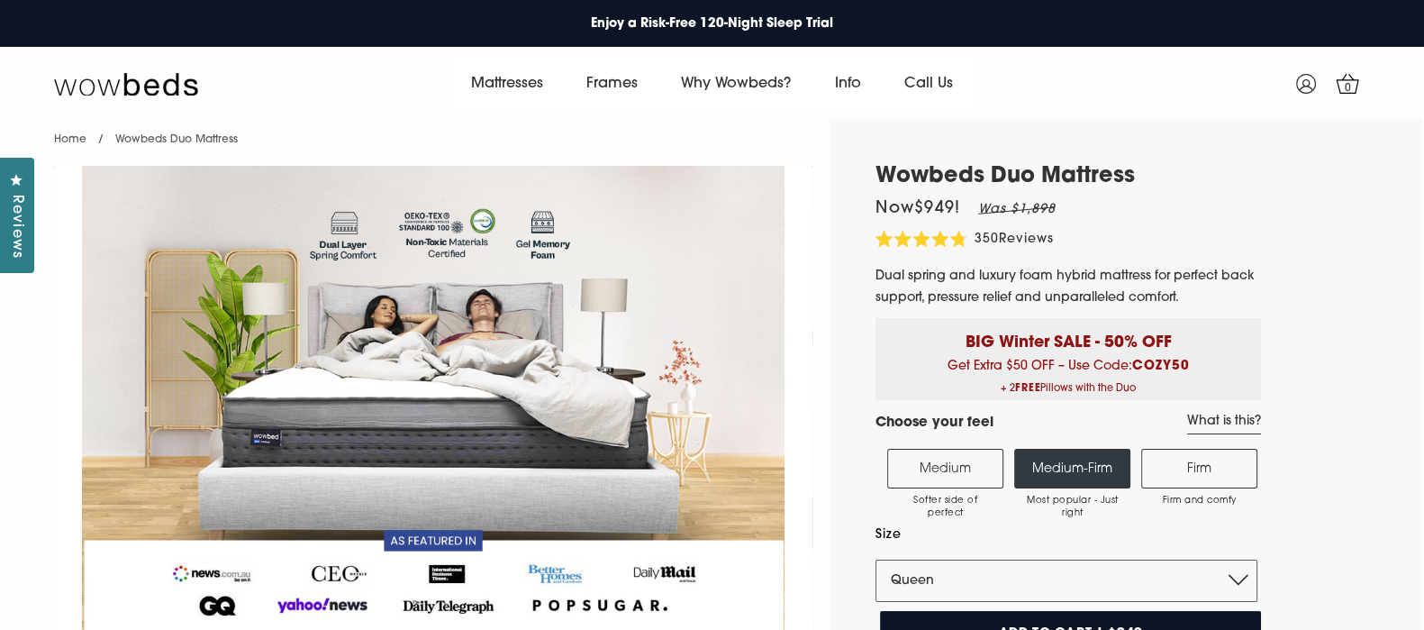  I want to click on span: + 2 Pillows with the Duo, so click(1068, 388).